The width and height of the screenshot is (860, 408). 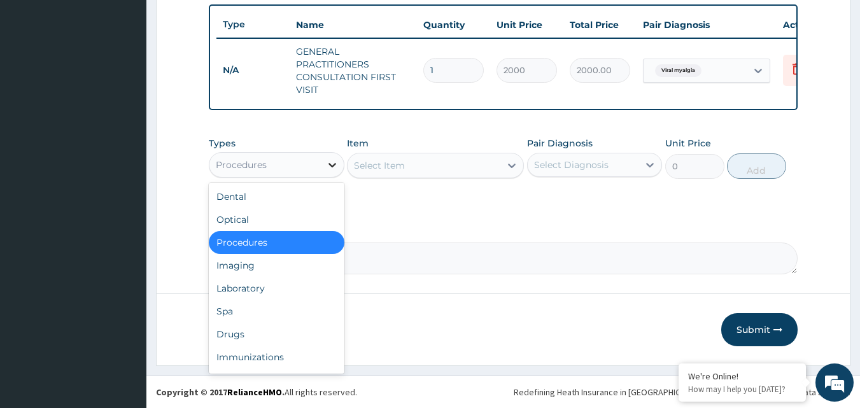 I want to click on th: Actions, so click(x=808, y=25).